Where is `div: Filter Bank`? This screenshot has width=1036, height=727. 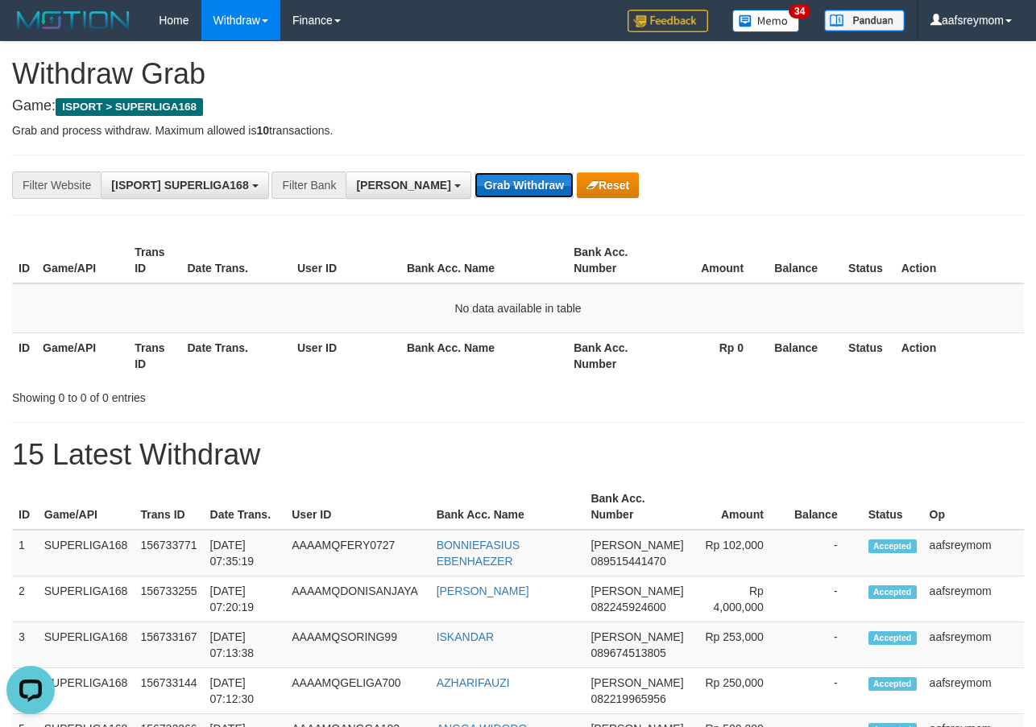 div: Filter Bank is located at coordinates (308, 185).